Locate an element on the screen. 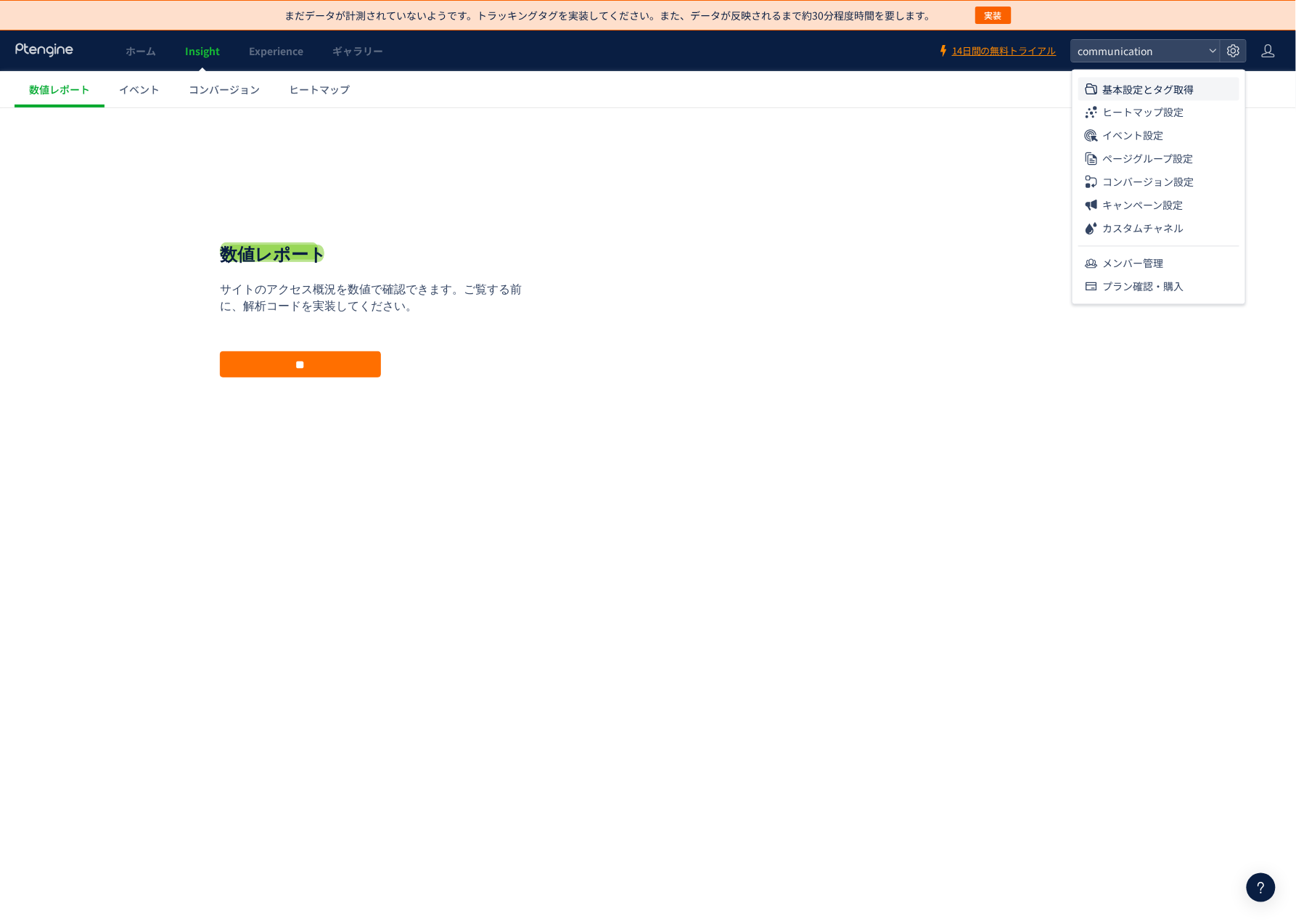 The height and width of the screenshot is (924, 1296). span: Experience is located at coordinates (276, 51).